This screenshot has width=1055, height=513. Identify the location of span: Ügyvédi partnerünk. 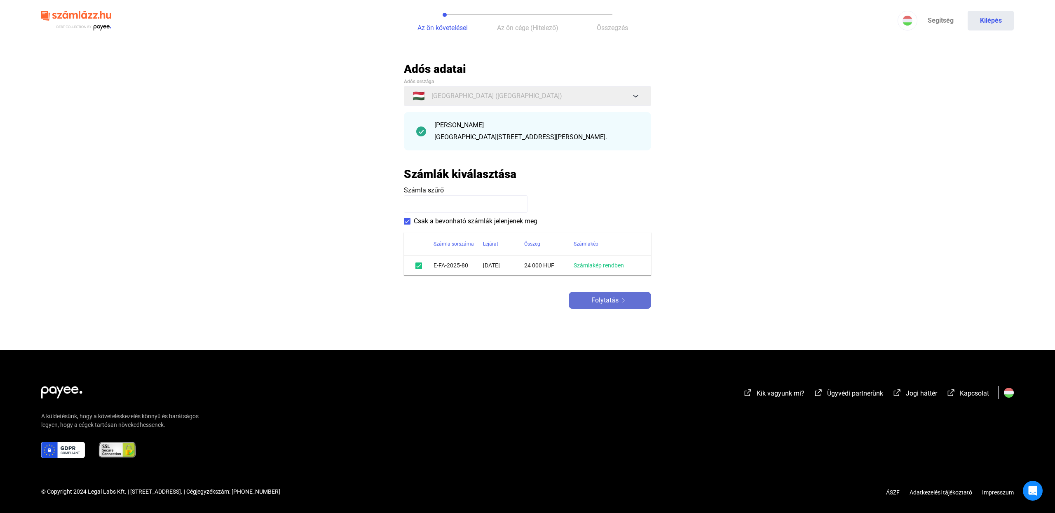
(855, 393).